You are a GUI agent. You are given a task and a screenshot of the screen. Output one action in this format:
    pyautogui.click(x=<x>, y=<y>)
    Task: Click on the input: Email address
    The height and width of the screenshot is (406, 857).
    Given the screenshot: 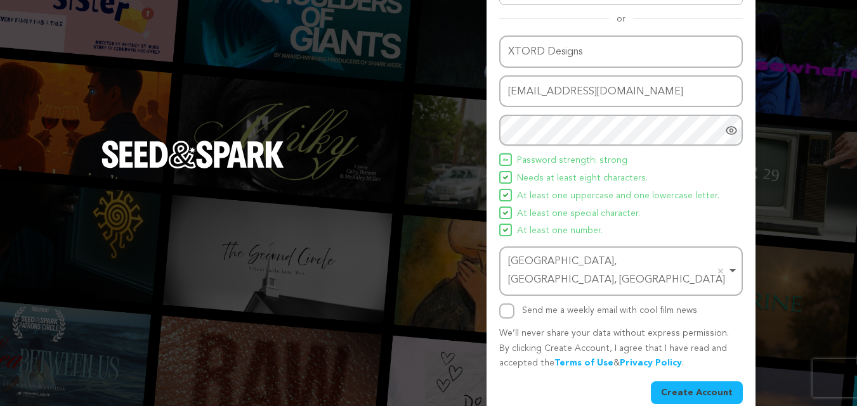 What is the action you would take?
    pyautogui.click(x=621, y=91)
    